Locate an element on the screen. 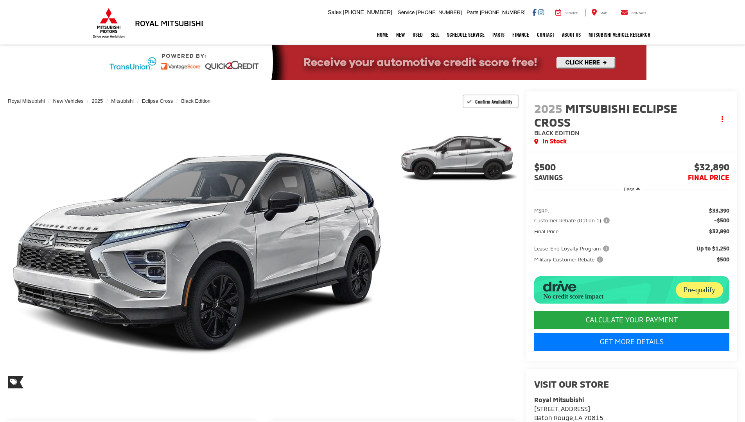 The image size is (745, 422). span: Contact is located at coordinates (639, 13).